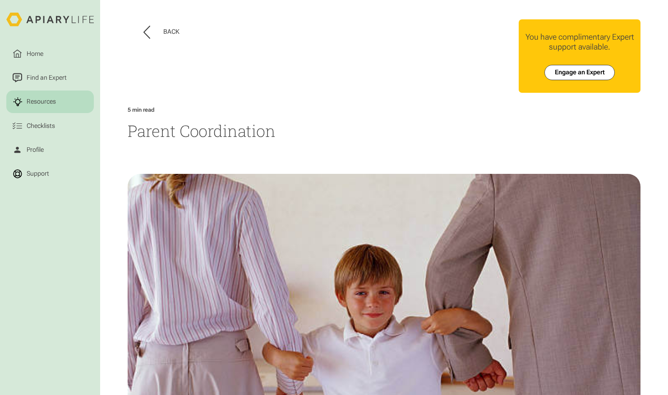 This screenshot has width=668, height=395. What do you see at coordinates (384, 131) in the screenshot?
I see `h1: Parent Coordination` at bounding box center [384, 131].